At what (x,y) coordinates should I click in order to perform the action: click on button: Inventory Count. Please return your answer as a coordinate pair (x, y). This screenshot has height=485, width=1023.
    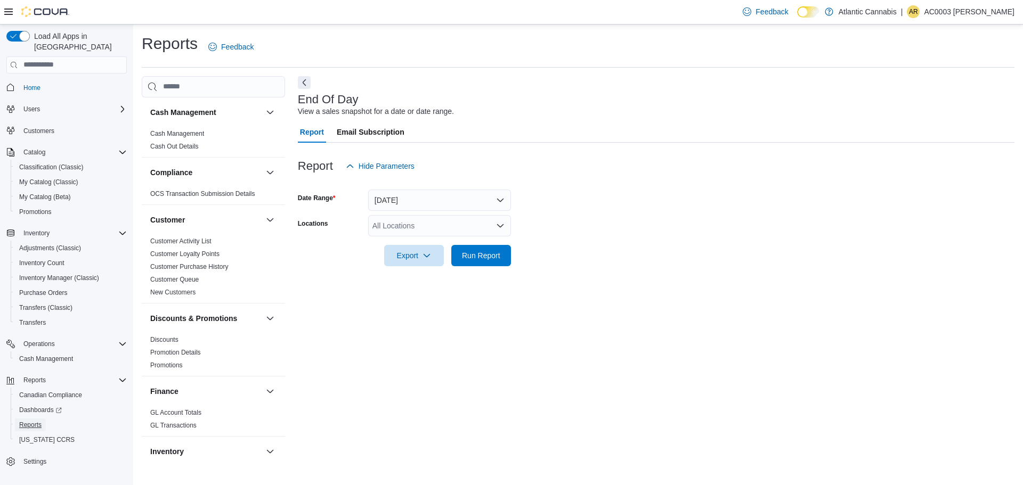
    Looking at the image, I should click on (71, 263).